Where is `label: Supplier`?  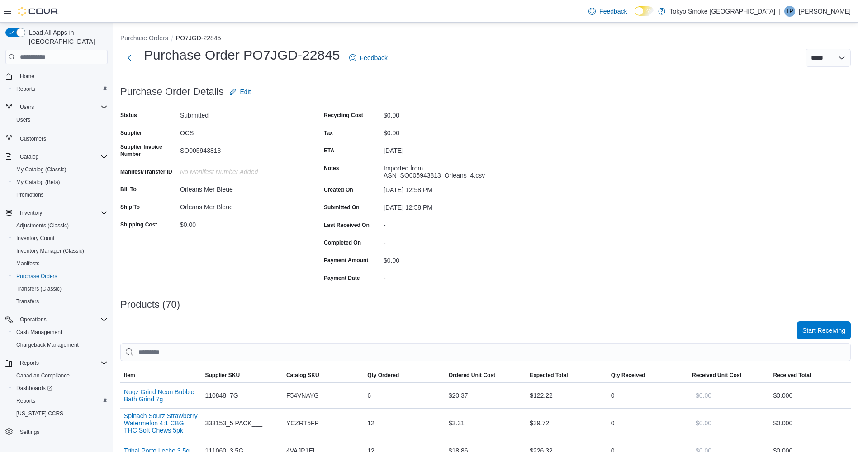
label: Supplier is located at coordinates (131, 133).